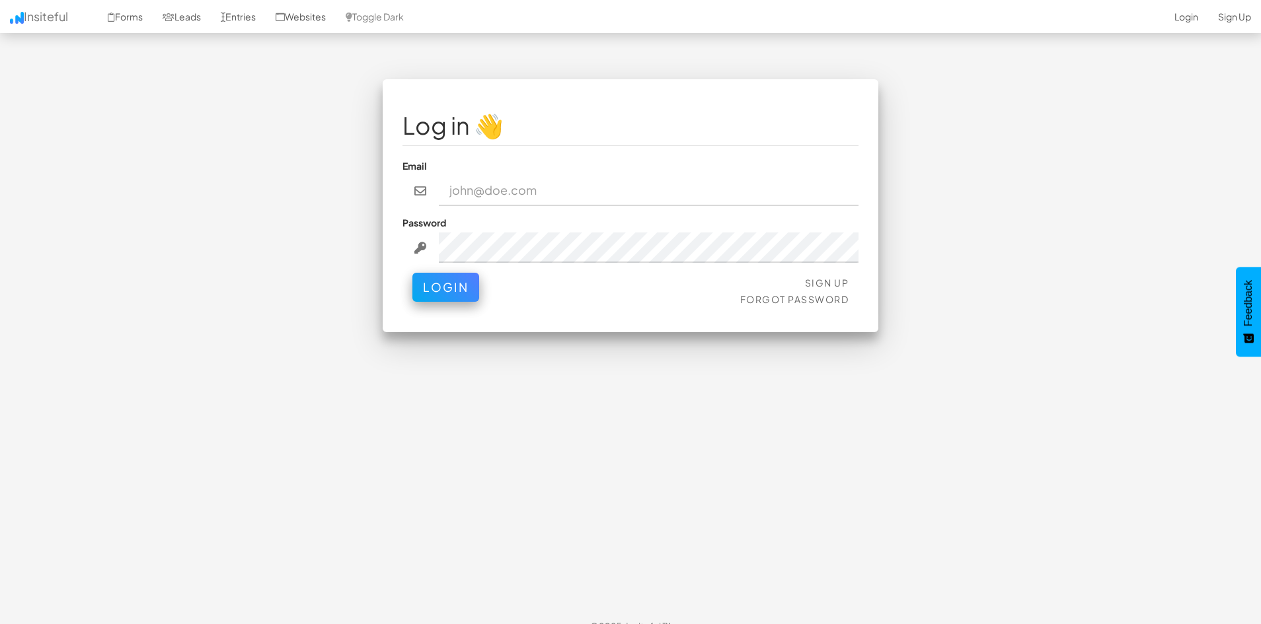  Describe the element at coordinates (1248, 303) in the screenshot. I see `span: Feedback` at that location.